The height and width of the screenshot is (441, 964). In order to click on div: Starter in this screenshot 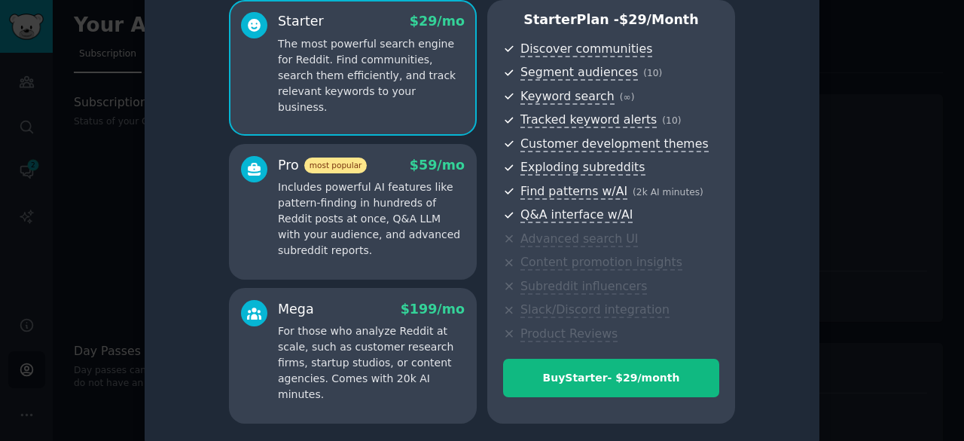, I will do `click(301, 21)`.